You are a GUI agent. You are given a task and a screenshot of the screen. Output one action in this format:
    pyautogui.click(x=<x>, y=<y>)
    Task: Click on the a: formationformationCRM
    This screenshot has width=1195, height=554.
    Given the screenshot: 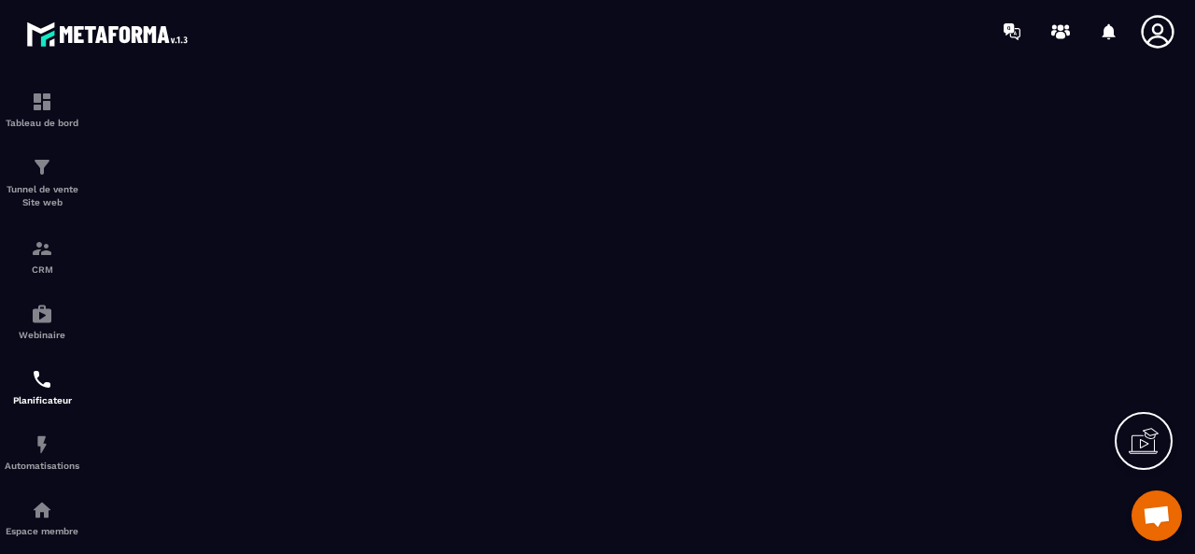 What is the action you would take?
    pyautogui.click(x=42, y=256)
    